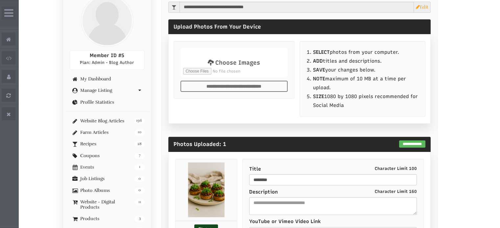 The image size is (500, 228). I want to click on b: NOTE, so click(319, 79).